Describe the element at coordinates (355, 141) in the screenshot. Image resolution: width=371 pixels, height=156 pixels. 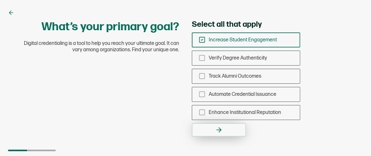
I see `div: Chat Widget` at that location.